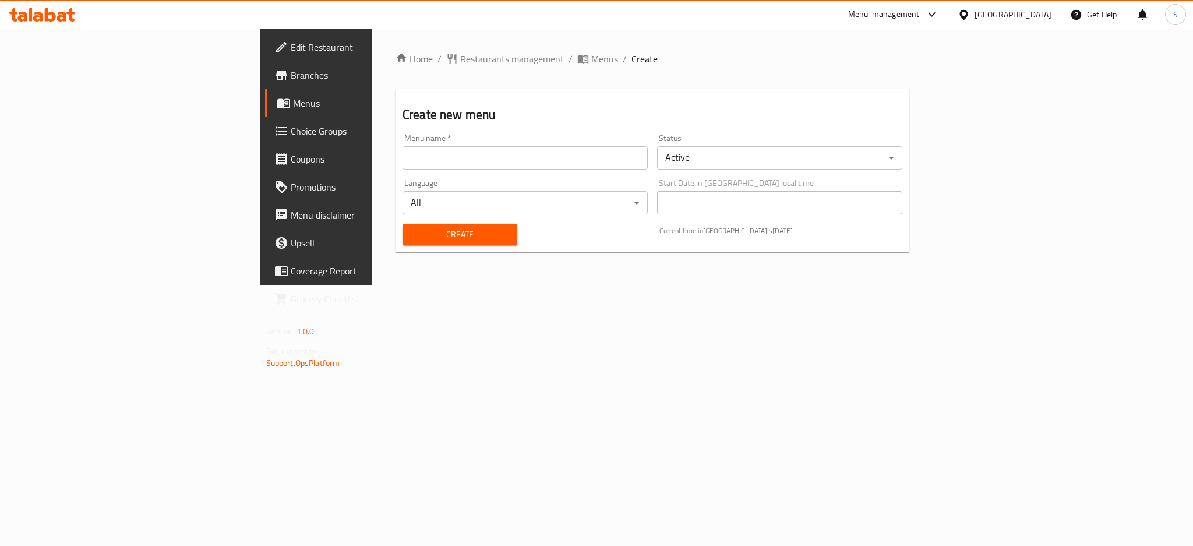 Image resolution: width=1193 pixels, height=546 pixels. Describe the element at coordinates (780, 158) in the screenshot. I see `div: Active` at that location.